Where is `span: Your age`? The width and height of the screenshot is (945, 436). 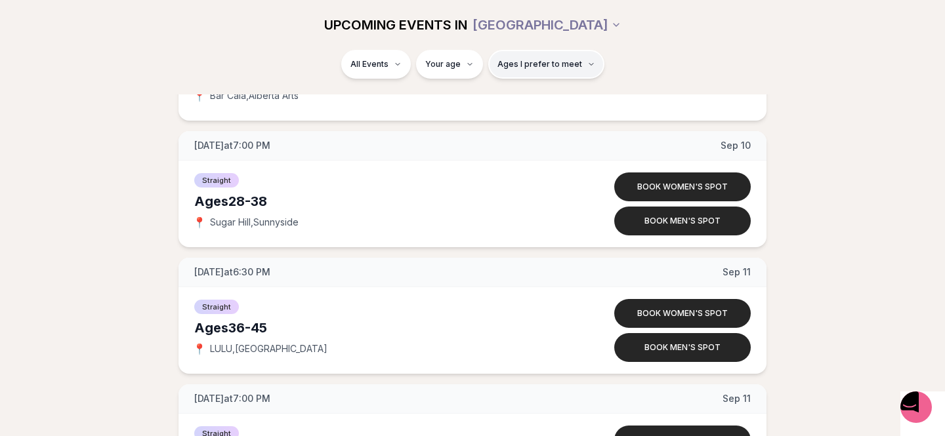
span: Your age is located at coordinates (443, 64).